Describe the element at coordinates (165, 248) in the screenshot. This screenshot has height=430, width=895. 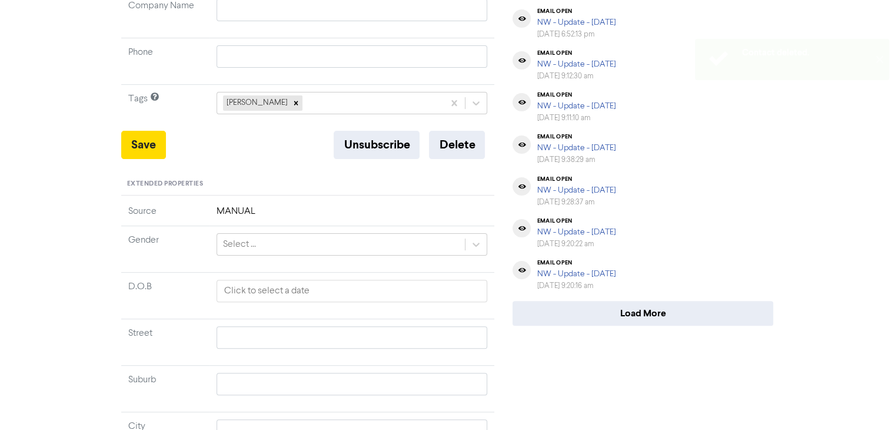
I see `td: Gender` at that location.